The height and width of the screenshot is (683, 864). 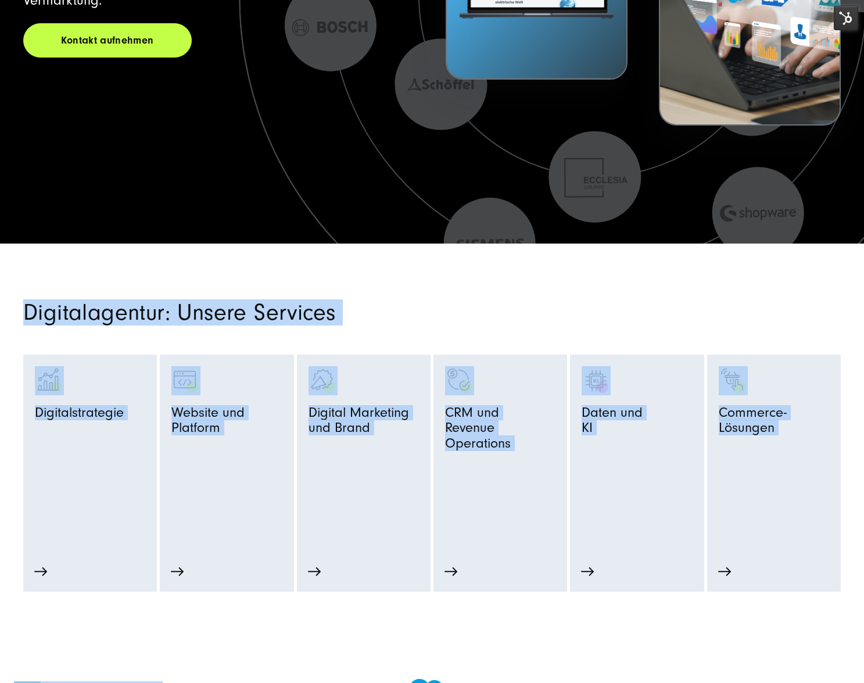 What do you see at coordinates (364, 439) in the screenshot?
I see `a: advertising-megaphone-business-products_black advertising-megaphone-business-products_white Digit...` at bounding box center [364, 439].